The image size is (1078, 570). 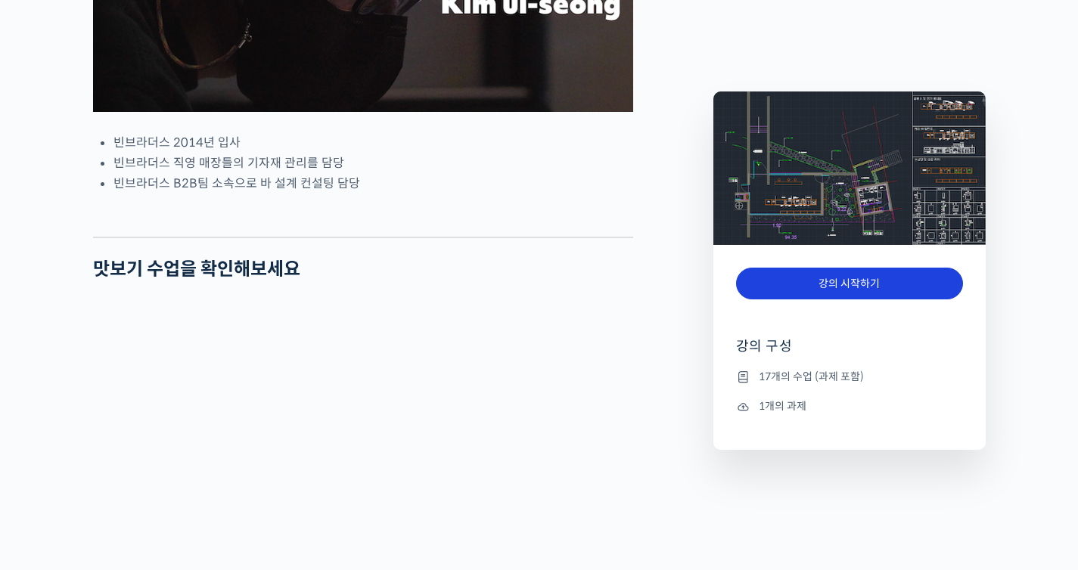 What do you see at coordinates (197, 269) in the screenshot?
I see `strong: 맛보기 수업을 확인해보세요` at bounding box center [197, 269].